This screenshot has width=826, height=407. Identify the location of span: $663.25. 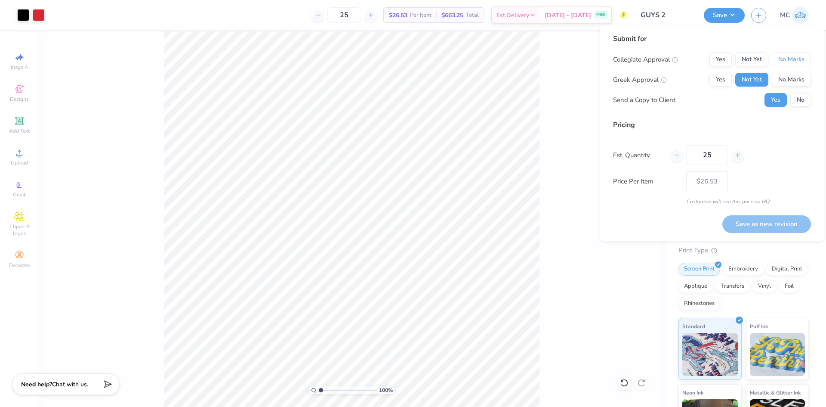
(452, 15).